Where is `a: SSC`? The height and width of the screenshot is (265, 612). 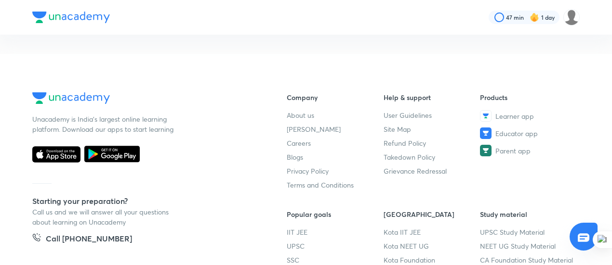 a: SSC is located at coordinates (335, 260).